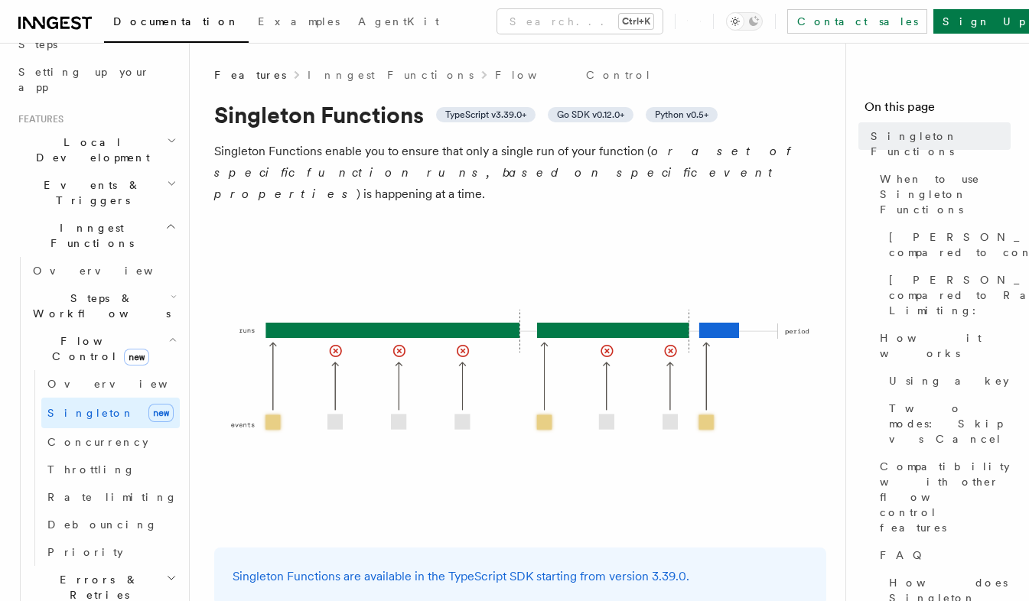 This screenshot has height=601, width=1029. What do you see at coordinates (103, 306) in the screenshot?
I see `button: Steps & Workflows` at bounding box center [103, 306].